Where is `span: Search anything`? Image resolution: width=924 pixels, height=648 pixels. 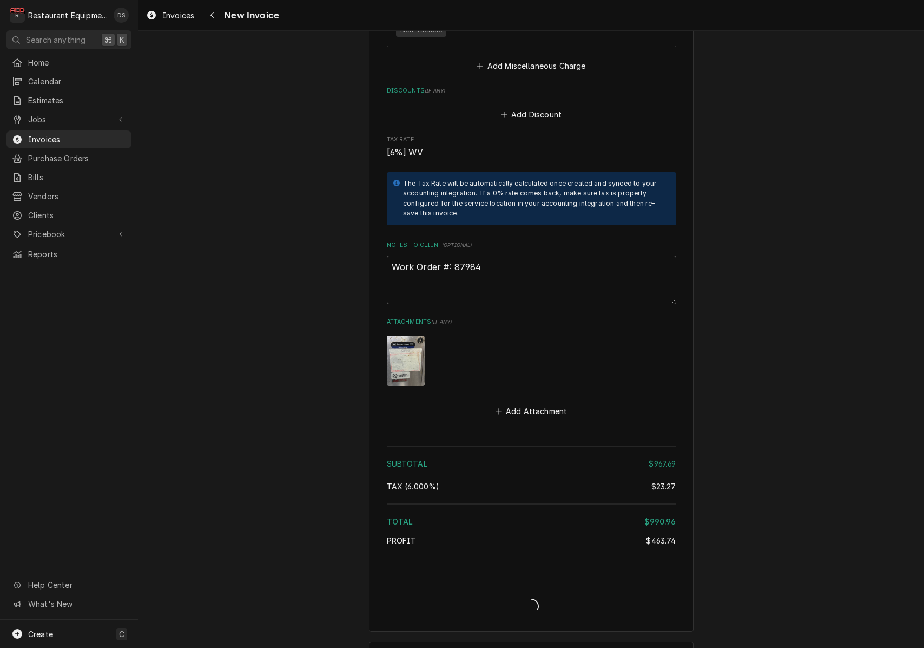
span: Search anything is located at coordinates (56, 39).